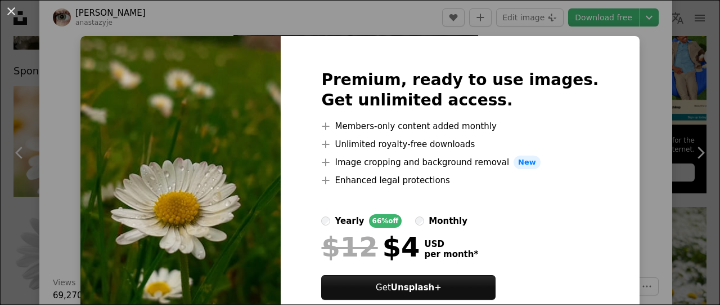 This screenshot has height=305, width=720. I want to click on div: yearly, so click(350, 221).